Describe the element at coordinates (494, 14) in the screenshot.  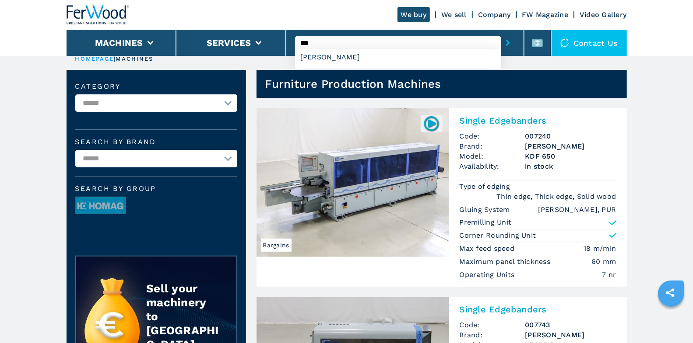
I see `a: Company` at that location.